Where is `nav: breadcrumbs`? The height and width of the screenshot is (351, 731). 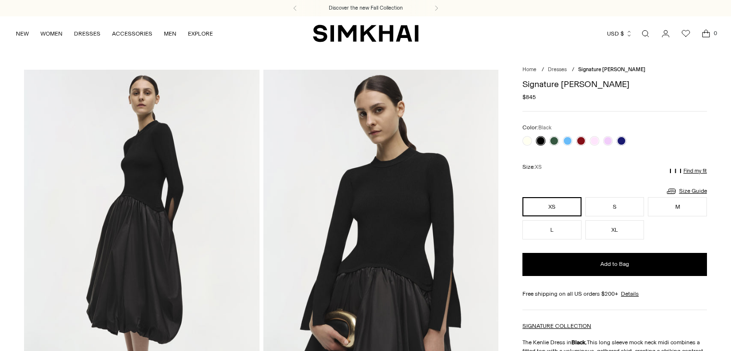 nav: breadcrumbs is located at coordinates (615, 70).